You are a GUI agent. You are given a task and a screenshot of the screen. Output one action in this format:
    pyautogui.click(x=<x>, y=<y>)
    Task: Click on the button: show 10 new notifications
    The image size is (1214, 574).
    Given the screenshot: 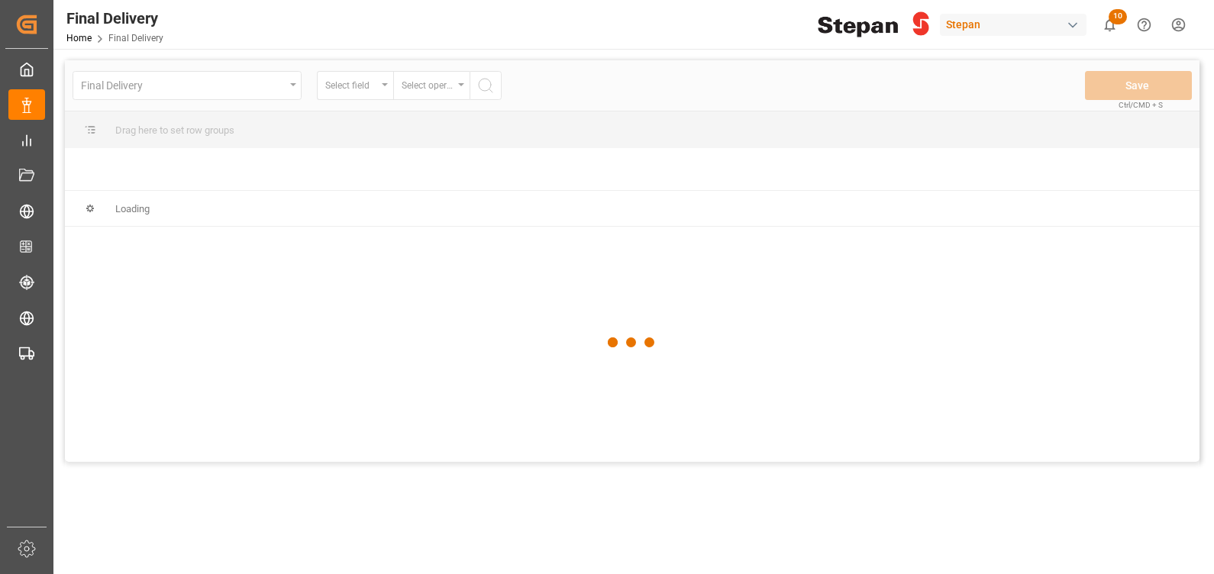 What is the action you would take?
    pyautogui.click(x=1110, y=24)
    